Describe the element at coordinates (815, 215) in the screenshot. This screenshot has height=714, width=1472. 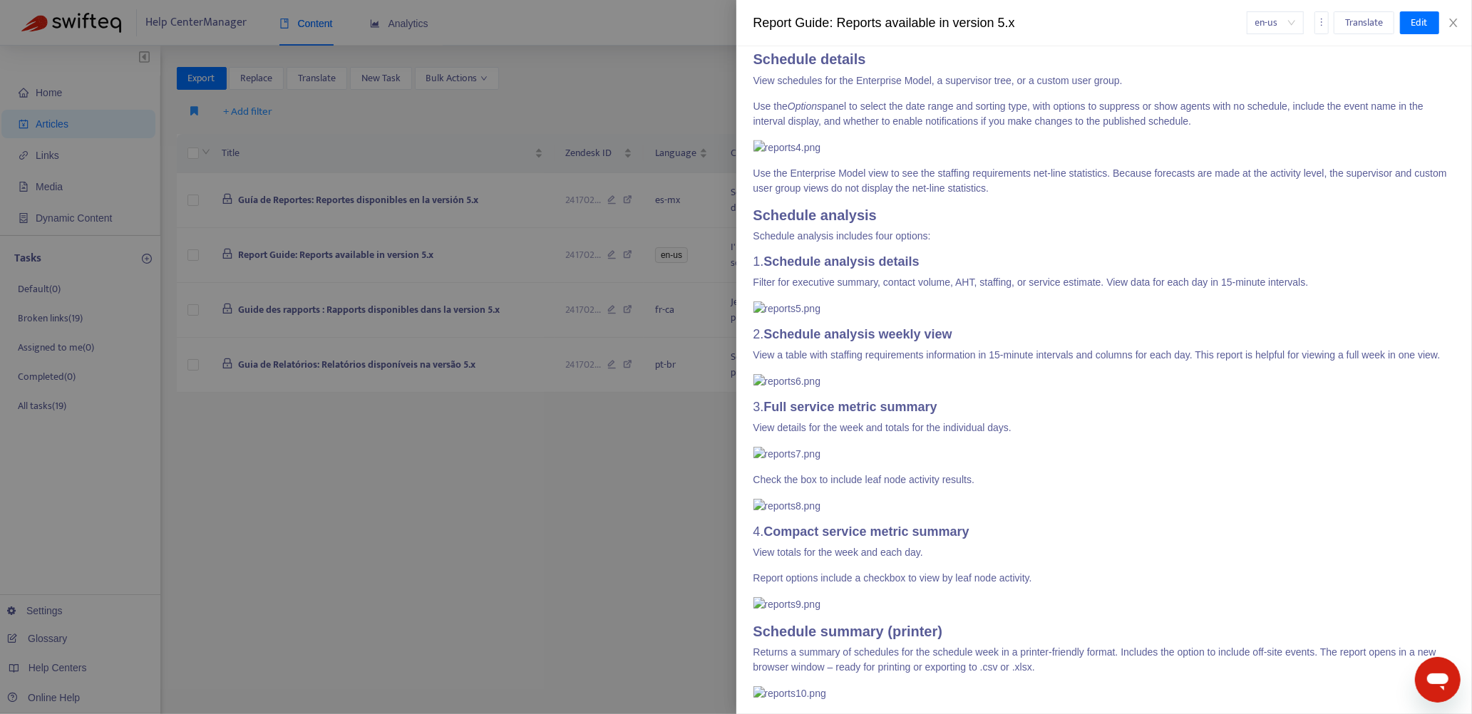
I see `strong: Schedule analysis` at that location.